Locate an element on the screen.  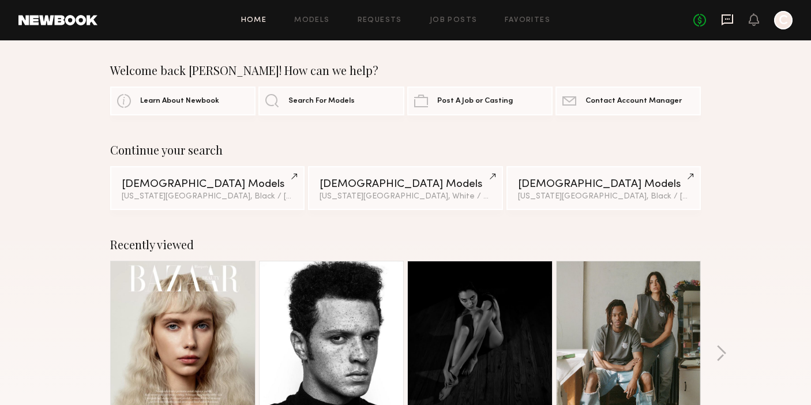
div: Continue your search is located at coordinates (405, 150).